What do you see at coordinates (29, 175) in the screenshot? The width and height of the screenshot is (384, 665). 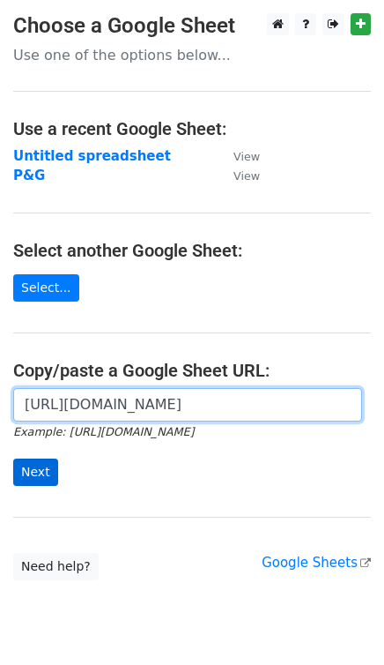 I see `strong: P&G` at bounding box center [29, 175].